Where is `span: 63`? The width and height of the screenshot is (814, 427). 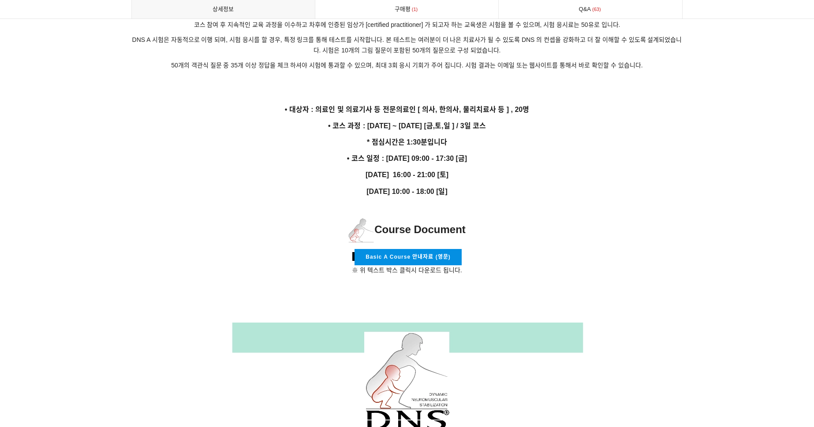 span: 63 is located at coordinates (597, 9).